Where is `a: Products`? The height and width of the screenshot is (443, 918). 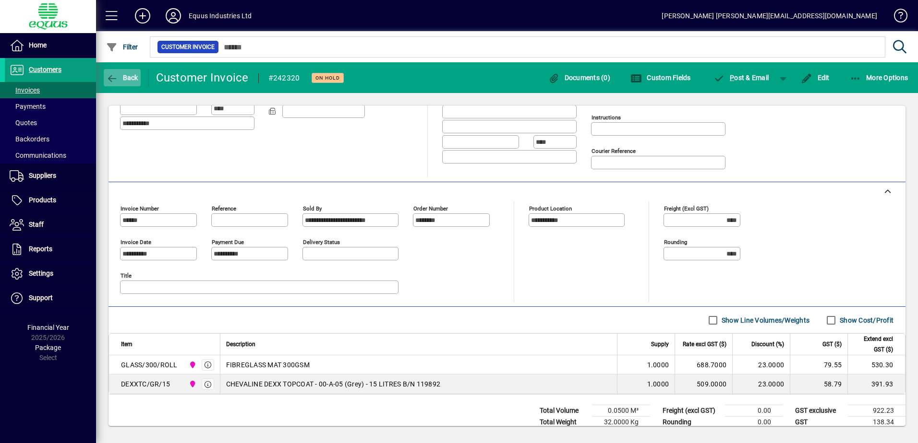 a: Products is located at coordinates (50, 201).